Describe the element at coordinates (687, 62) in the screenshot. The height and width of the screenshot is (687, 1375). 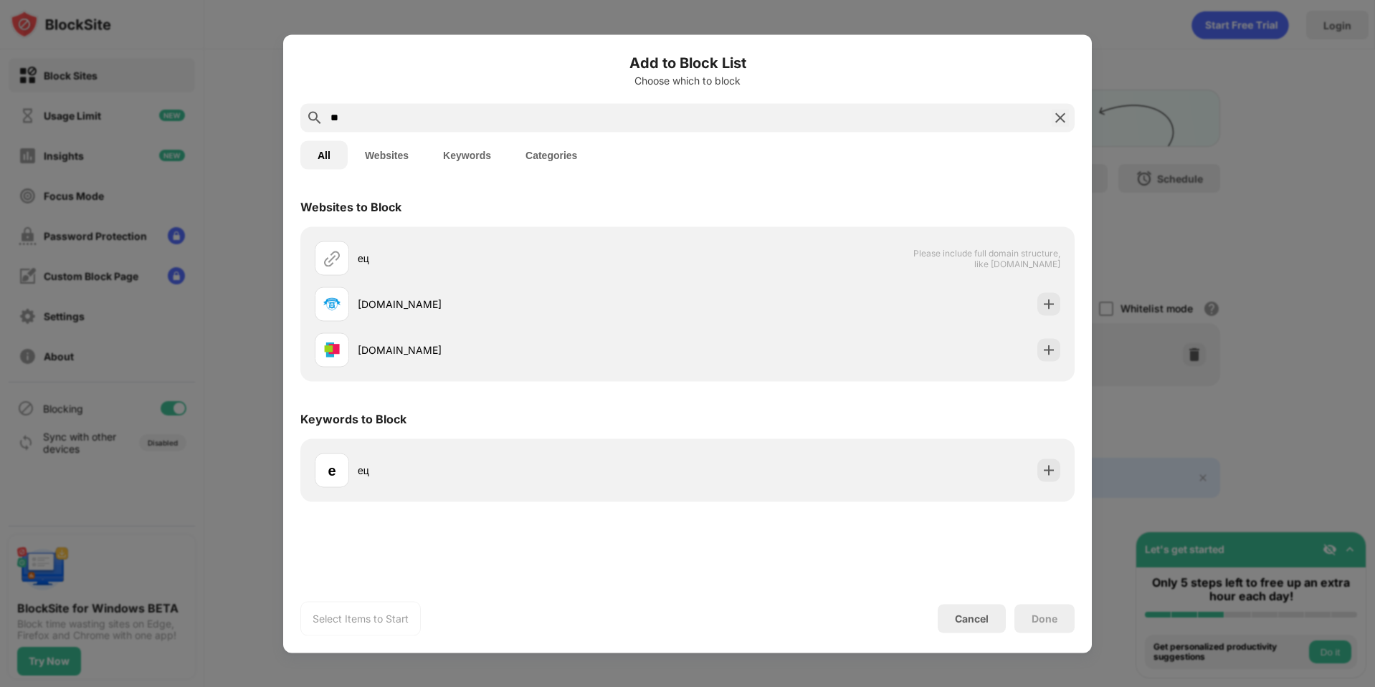
I see `h6: Add to Block List` at that location.